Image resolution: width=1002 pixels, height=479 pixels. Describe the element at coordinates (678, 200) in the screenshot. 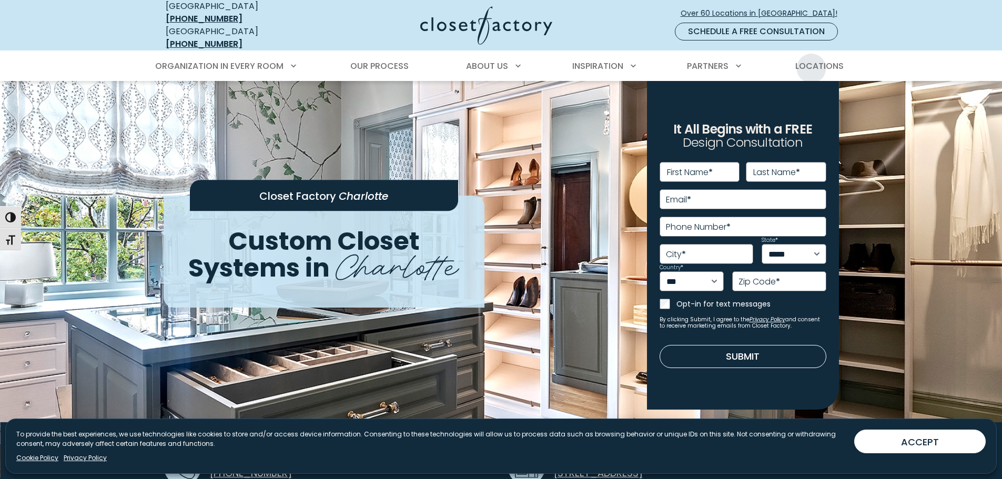

I see `label: Email` at that location.